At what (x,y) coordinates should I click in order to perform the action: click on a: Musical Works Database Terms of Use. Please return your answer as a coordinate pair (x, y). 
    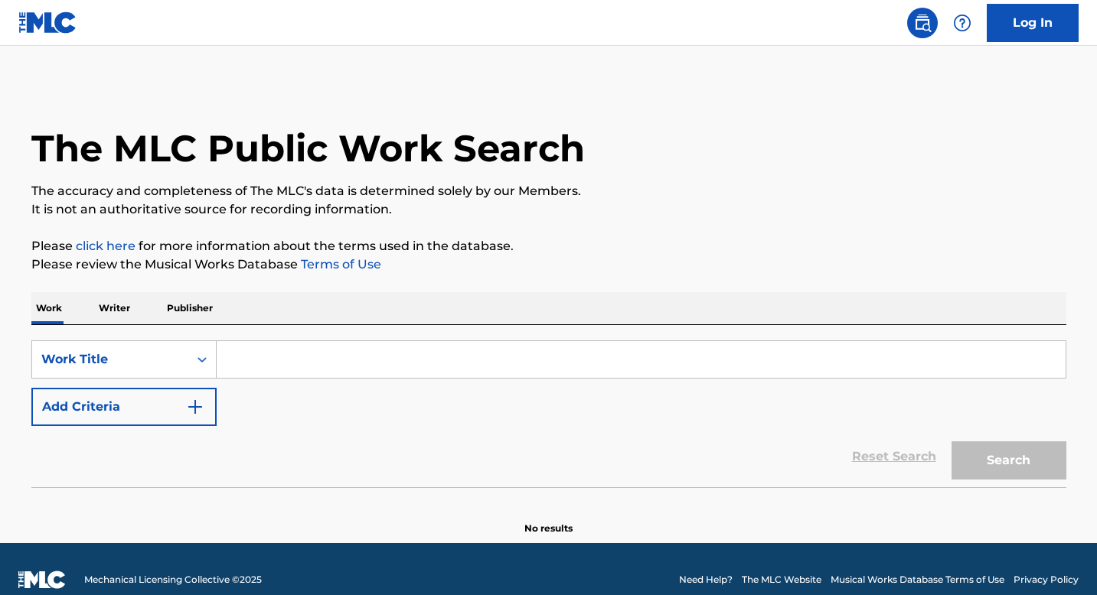
    Looking at the image, I should click on (917, 580).